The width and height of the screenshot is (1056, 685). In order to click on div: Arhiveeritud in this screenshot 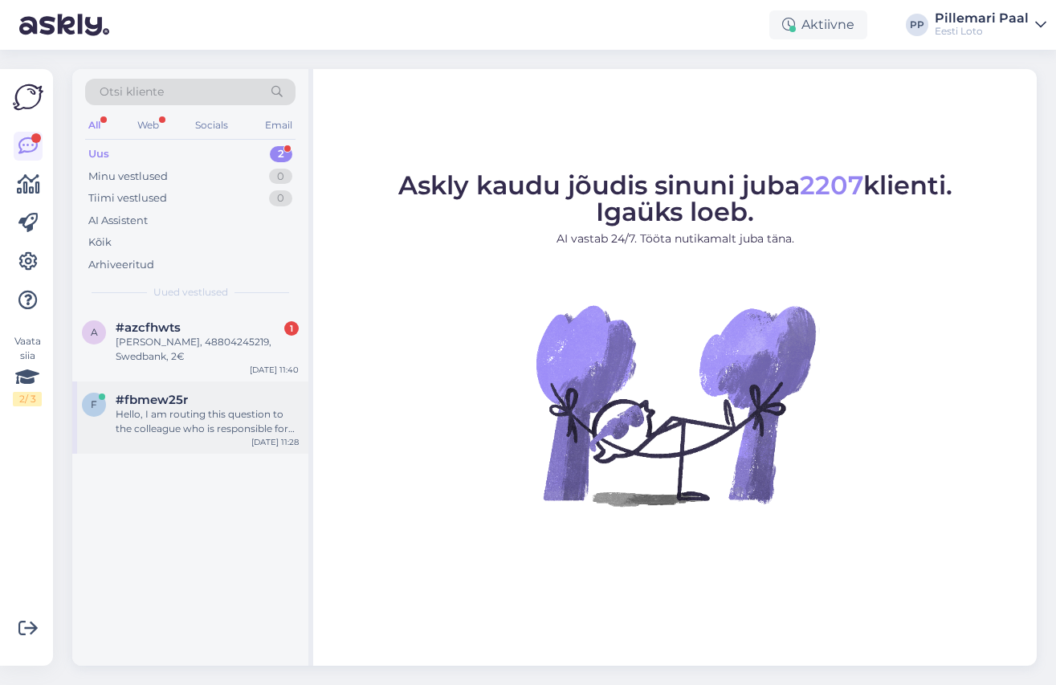, I will do `click(121, 265)`.